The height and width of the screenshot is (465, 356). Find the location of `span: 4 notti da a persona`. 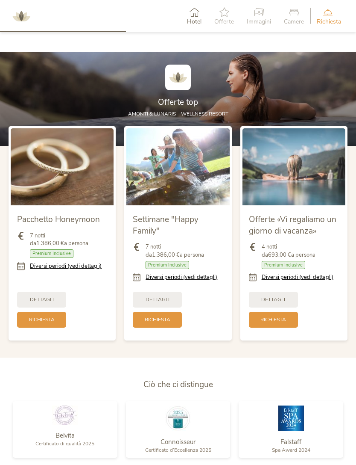

span: 4 notti da a persona is located at coordinates (289, 250).